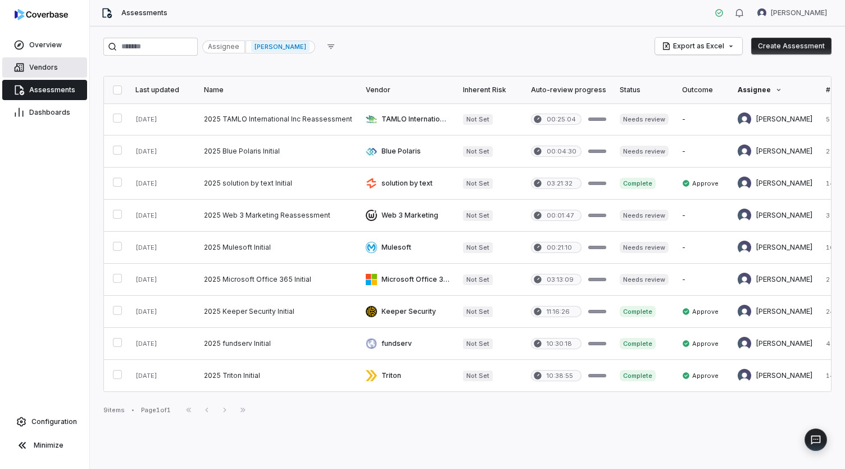 The width and height of the screenshot is (845, 469). What do you see at coordinates (43, 67) in the screenshot?
I see `span: Vendors` at bounding box center [43, 67].